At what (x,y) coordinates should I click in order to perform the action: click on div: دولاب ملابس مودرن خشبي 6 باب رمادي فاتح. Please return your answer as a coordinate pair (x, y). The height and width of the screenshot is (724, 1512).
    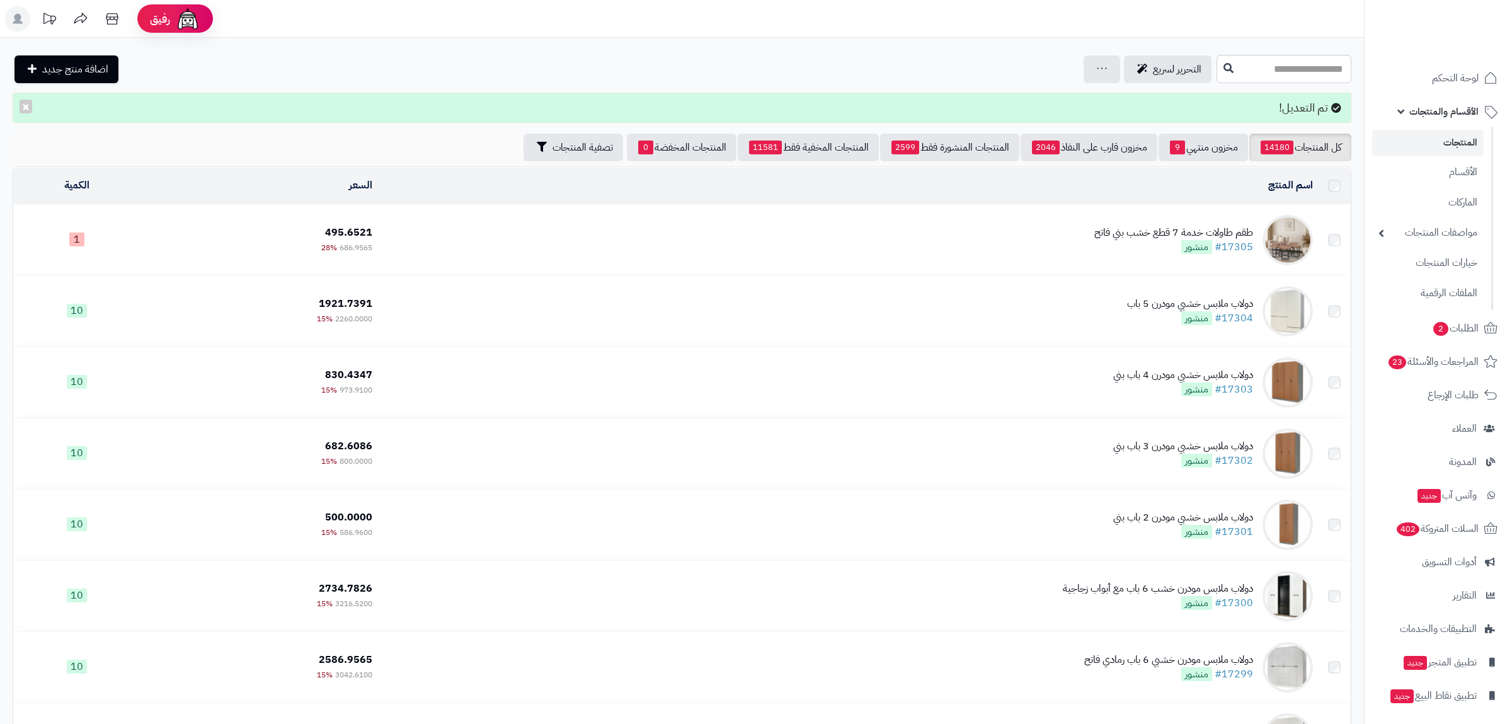
    Looking at the image, I should click on (1168, 659).